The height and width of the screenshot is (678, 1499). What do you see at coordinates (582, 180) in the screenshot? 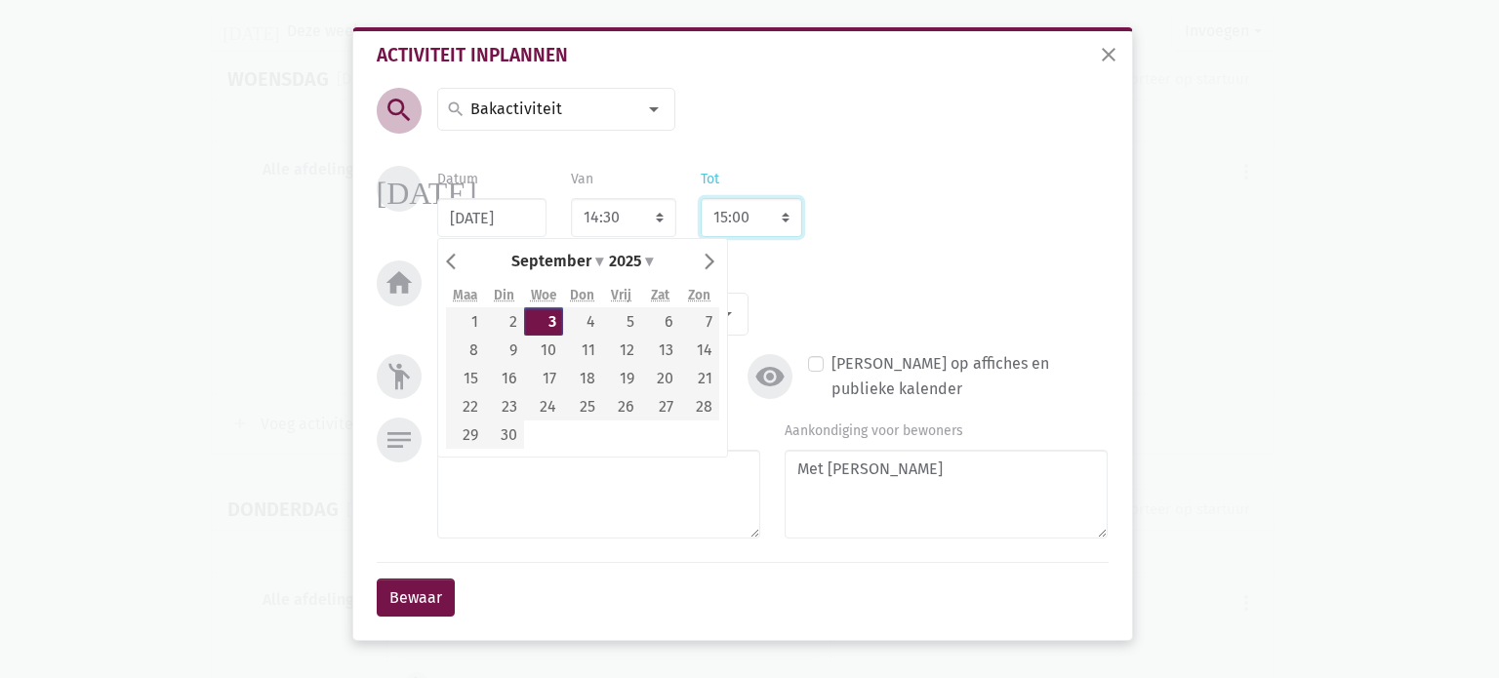
I see `label: Van` at bounding box center [582, 180].